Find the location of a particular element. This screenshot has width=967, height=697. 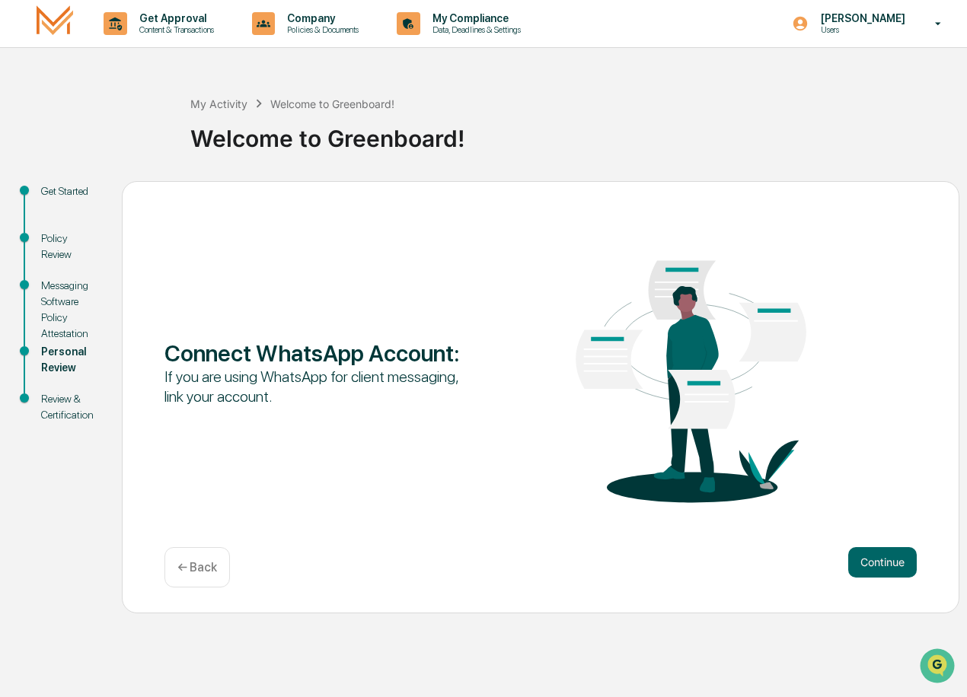

p: Content & Transactions is located at coordinates (174, 30).